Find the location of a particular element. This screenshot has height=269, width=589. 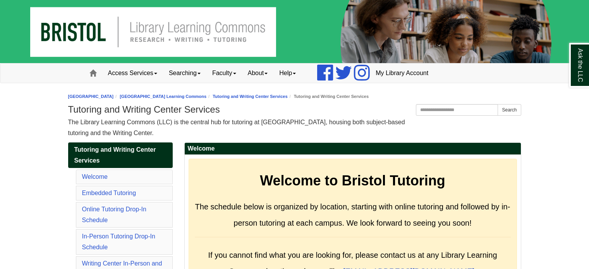

nav: breadcrumb is located at coordinates (295, 96).